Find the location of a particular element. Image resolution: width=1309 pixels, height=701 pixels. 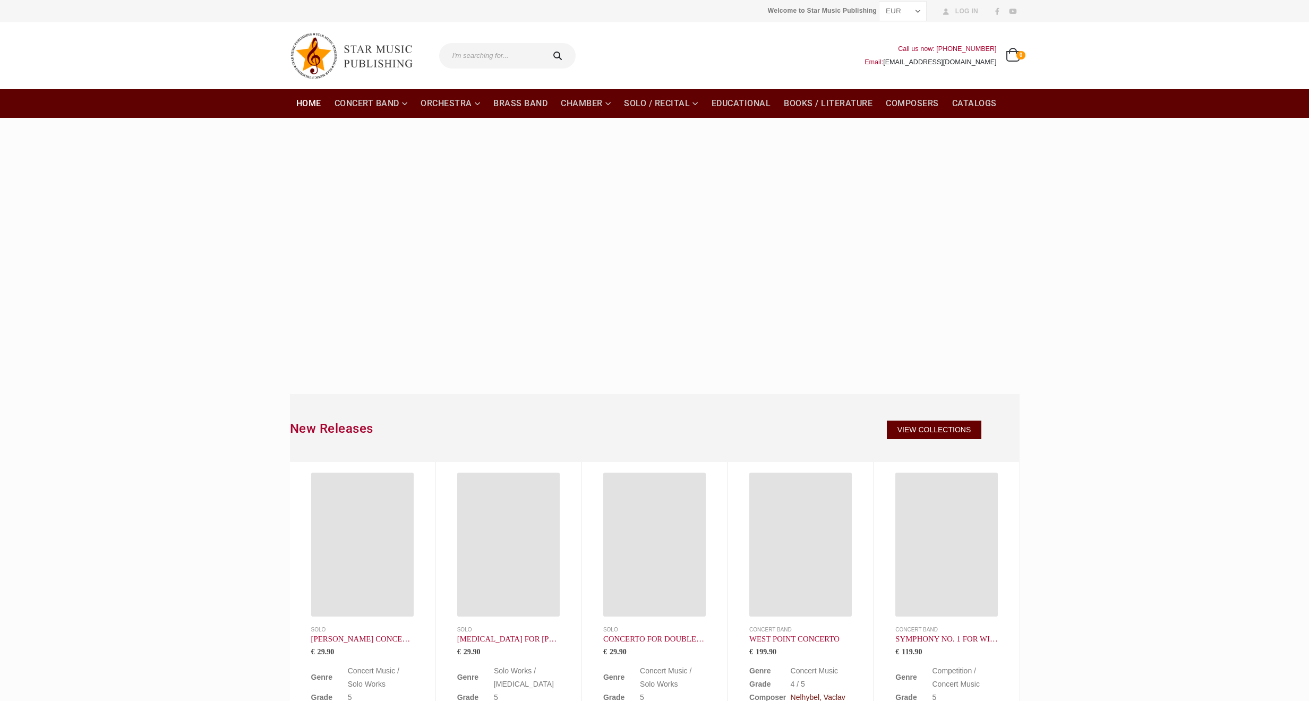

a: Solo / Recital is located at coordinates (661, 104).